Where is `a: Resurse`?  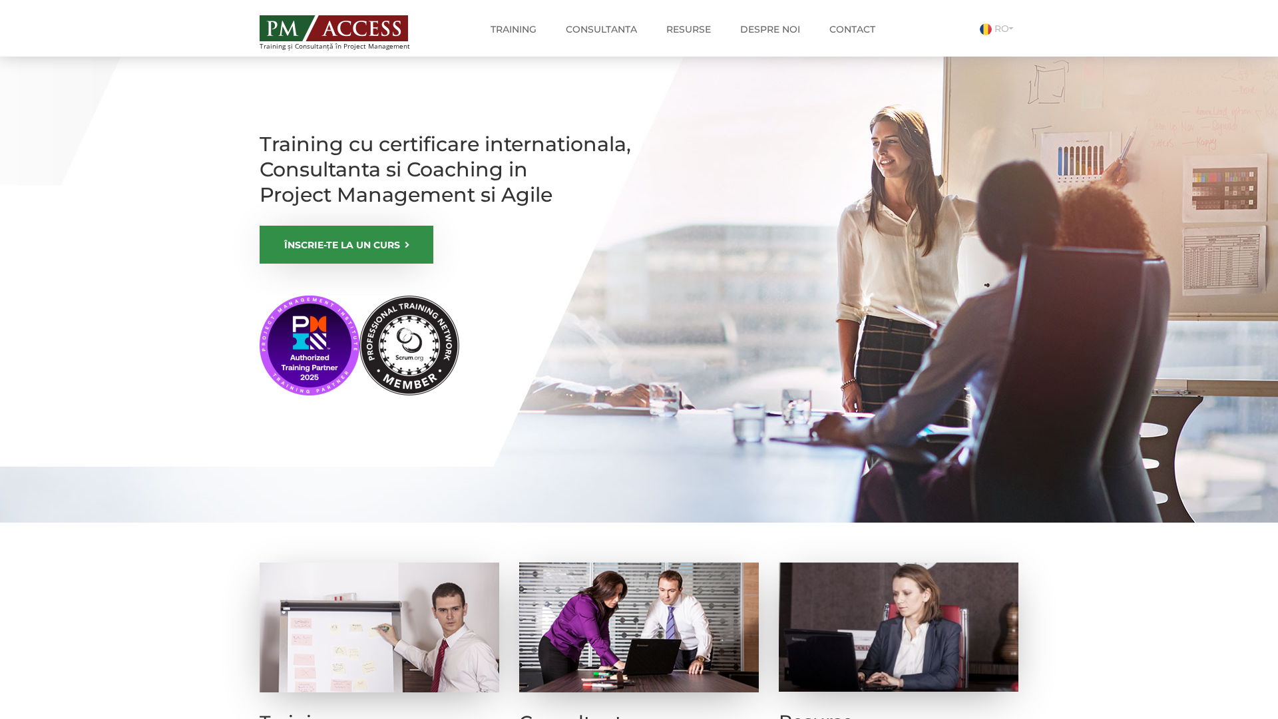
a: Resurse is located at coordinates (688, 29).